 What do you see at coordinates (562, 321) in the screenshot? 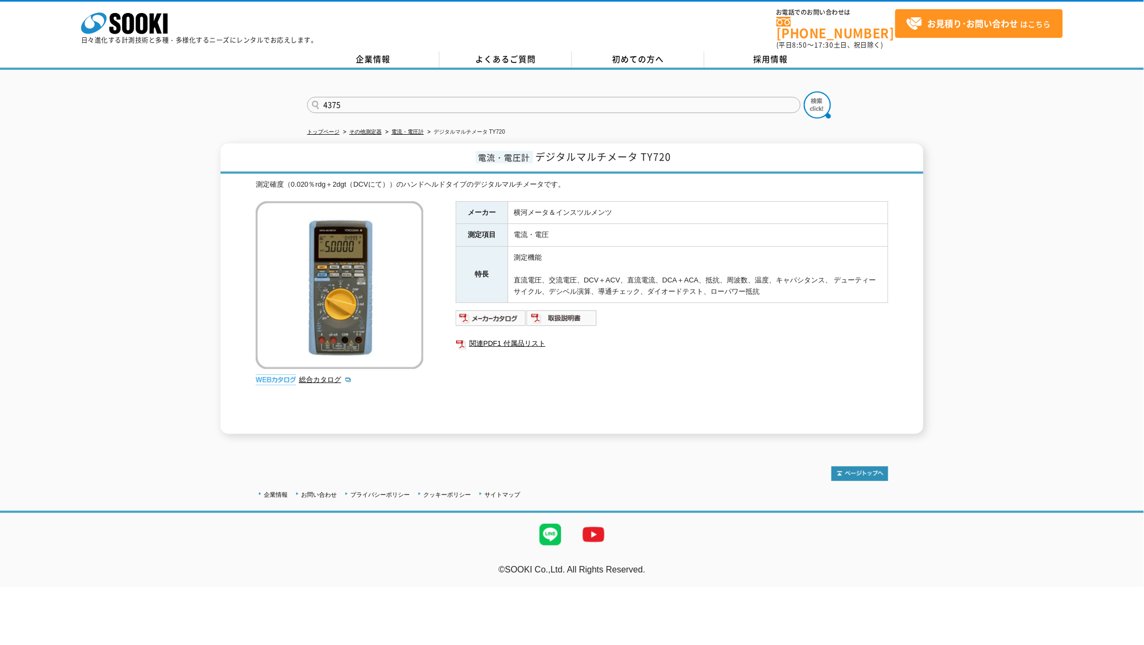
I see `a: 取扱説明書` at bounding box center [562, 321].